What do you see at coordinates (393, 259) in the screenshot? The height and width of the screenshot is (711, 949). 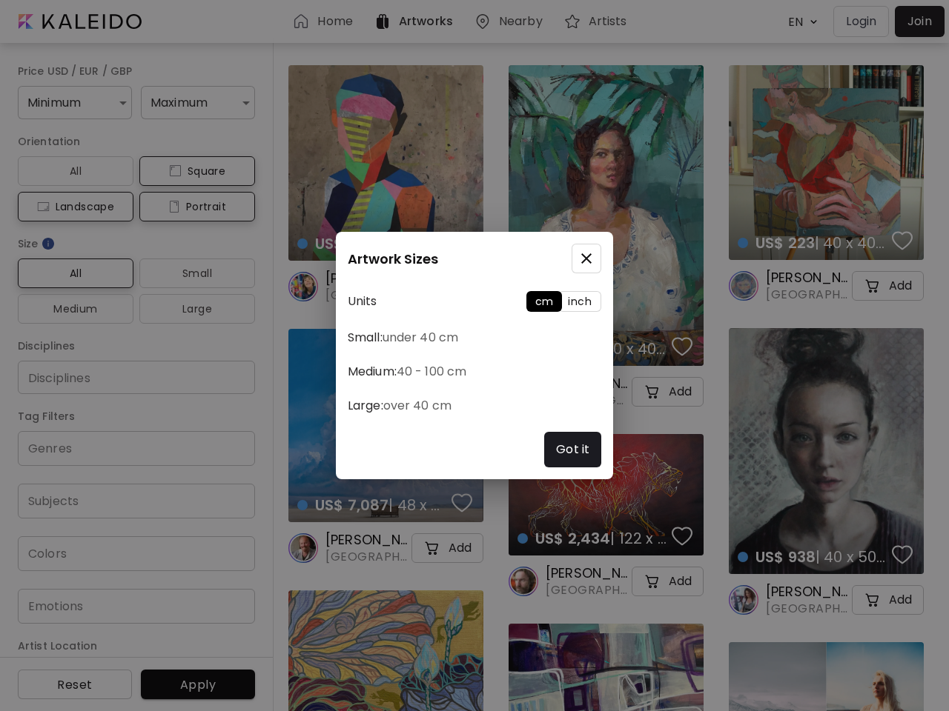 I see `h5: Artwork Sizes` at bounding box center [393, 259].